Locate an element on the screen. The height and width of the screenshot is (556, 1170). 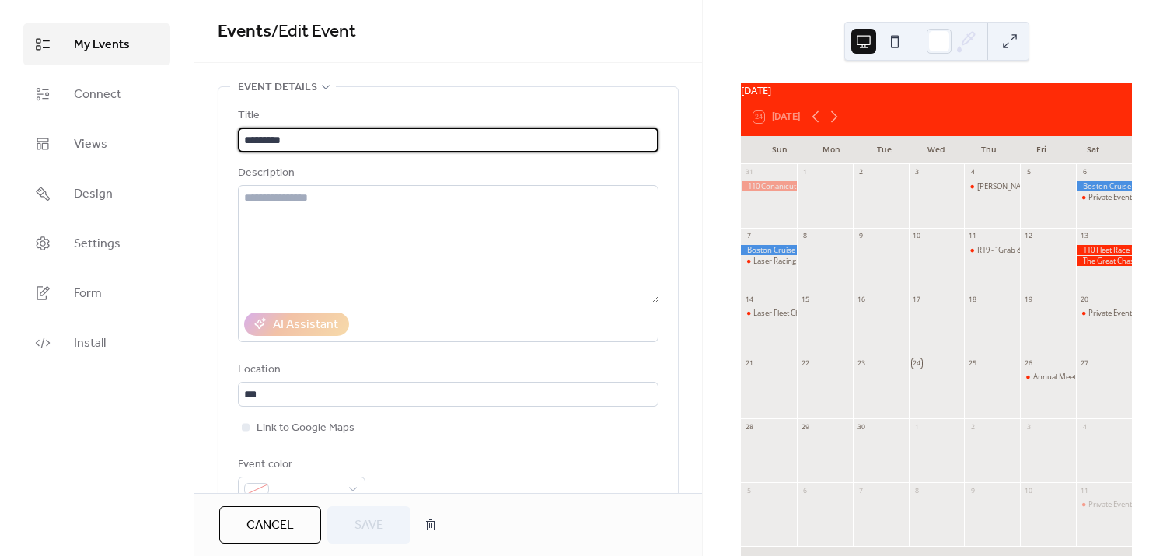
span: My Events is located at coordinates (102, 45).